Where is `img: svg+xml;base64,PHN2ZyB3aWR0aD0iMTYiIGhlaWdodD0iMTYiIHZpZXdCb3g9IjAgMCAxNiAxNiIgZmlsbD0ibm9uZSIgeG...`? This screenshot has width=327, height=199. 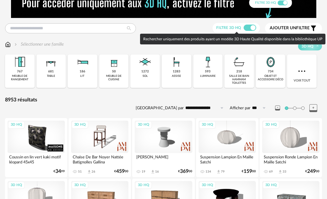 img: svg+xml;base64,PHN2ZyB3aWR0aD0iMTYiIGhlaWdodD0iMTYiIHZpZXdCb3g9IjAgMCAxNiAxNiIgZmlsbD0ibm9uZSIgeG... is located at coordinates (16, 44).